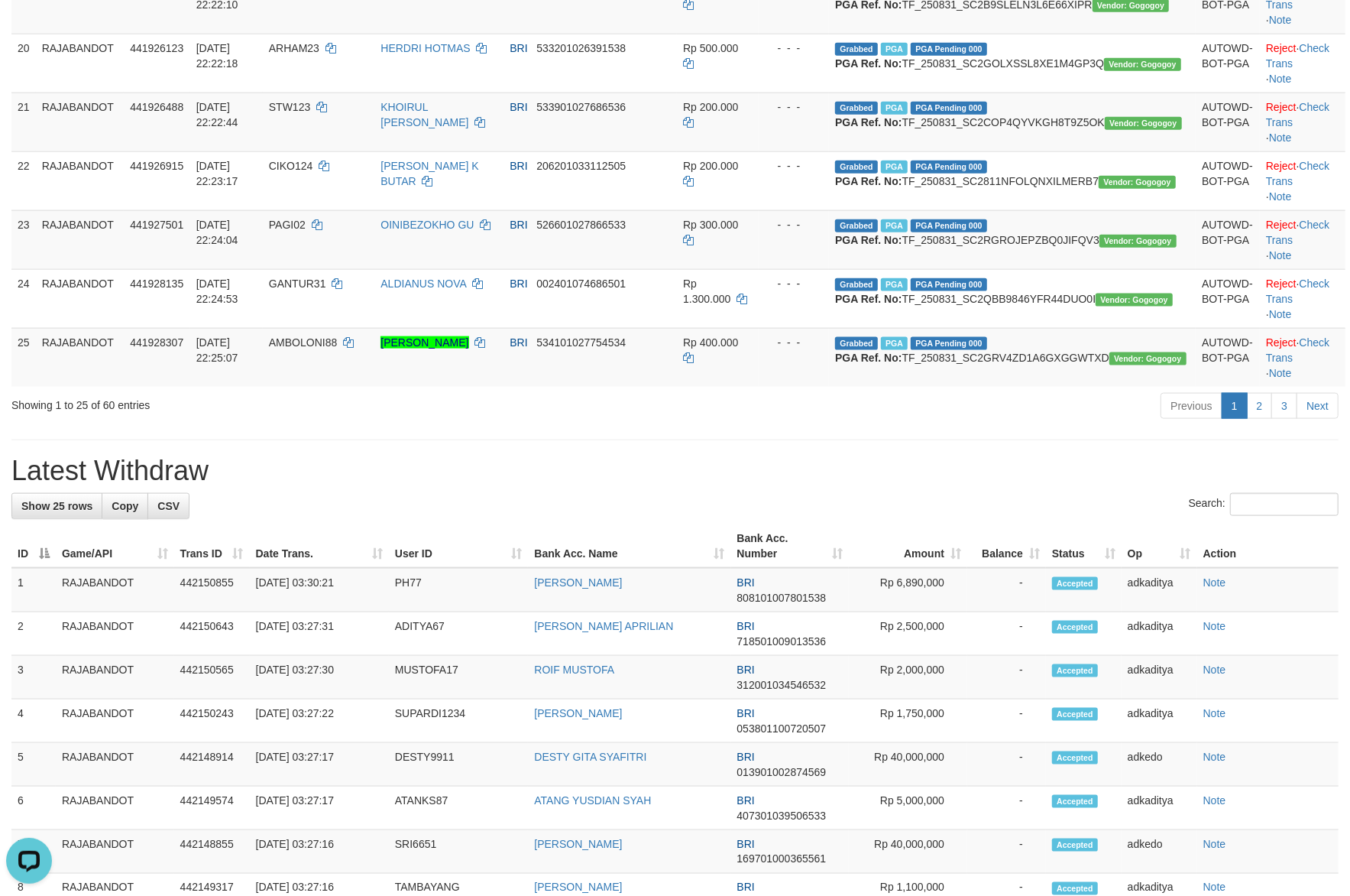 Image resolution: width=1350 pixels, height=896 pixels. I want to click on span: STW123, so click(290, 107).